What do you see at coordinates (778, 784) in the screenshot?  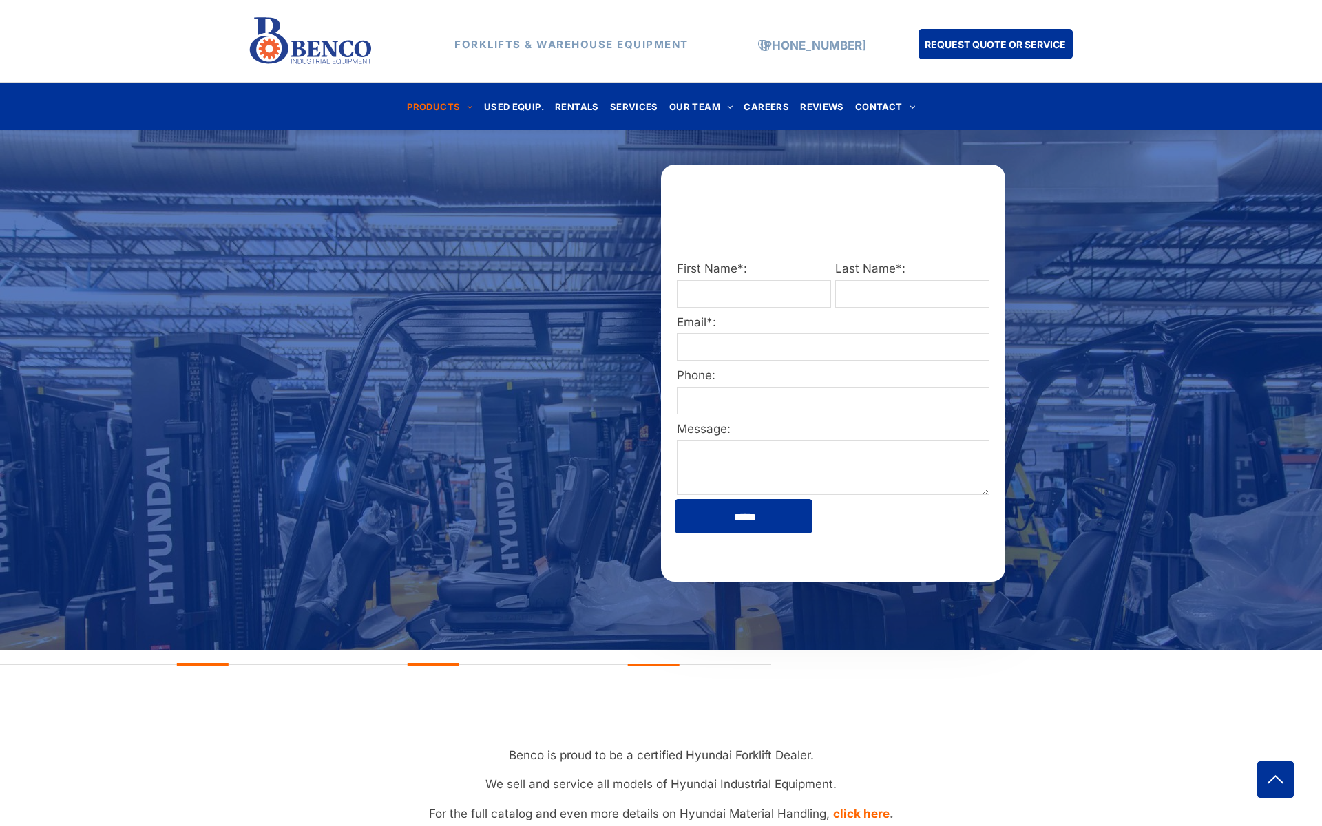 I see `span: Industrial Equipment.` at bounding box center [778, 784].